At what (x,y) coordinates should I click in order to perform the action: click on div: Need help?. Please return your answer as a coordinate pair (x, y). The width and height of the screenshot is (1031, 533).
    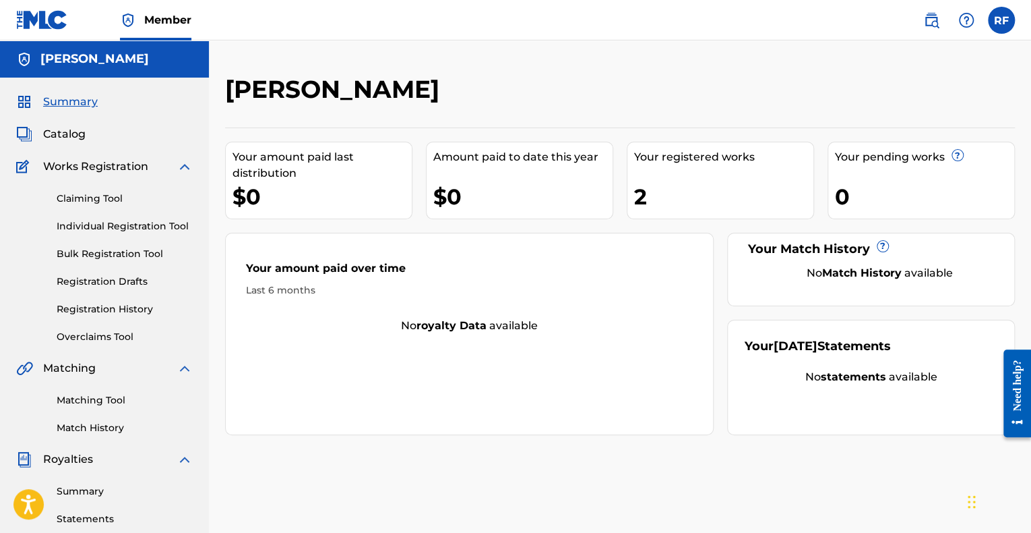
    Looking at the image, I should click on (24, 46).